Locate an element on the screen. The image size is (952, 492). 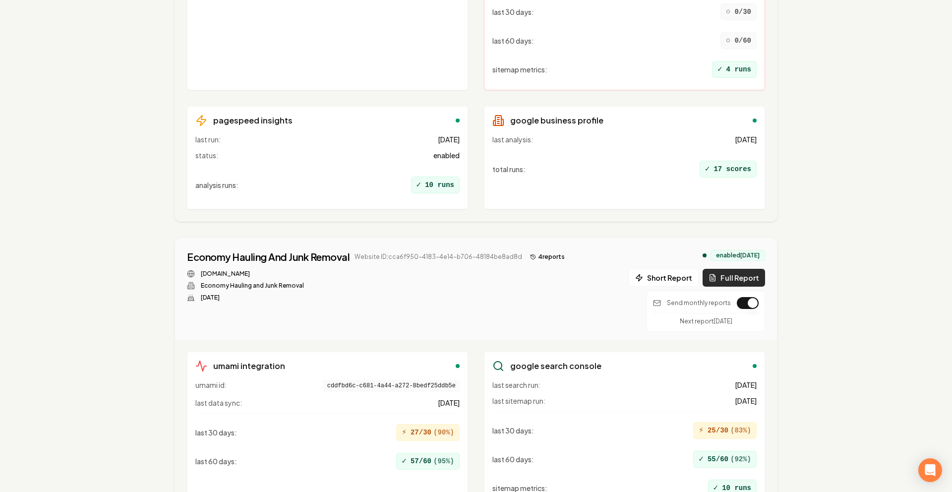
button: 4reports is located at coordinates (547, 257).